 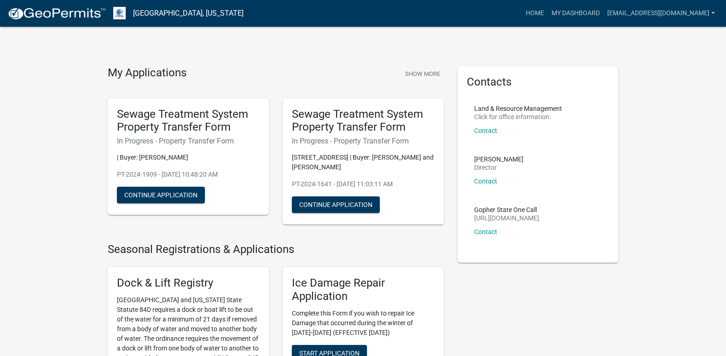 I want to click on h4: Seasonal Registrations & Applications, so click(x=276, y=250).